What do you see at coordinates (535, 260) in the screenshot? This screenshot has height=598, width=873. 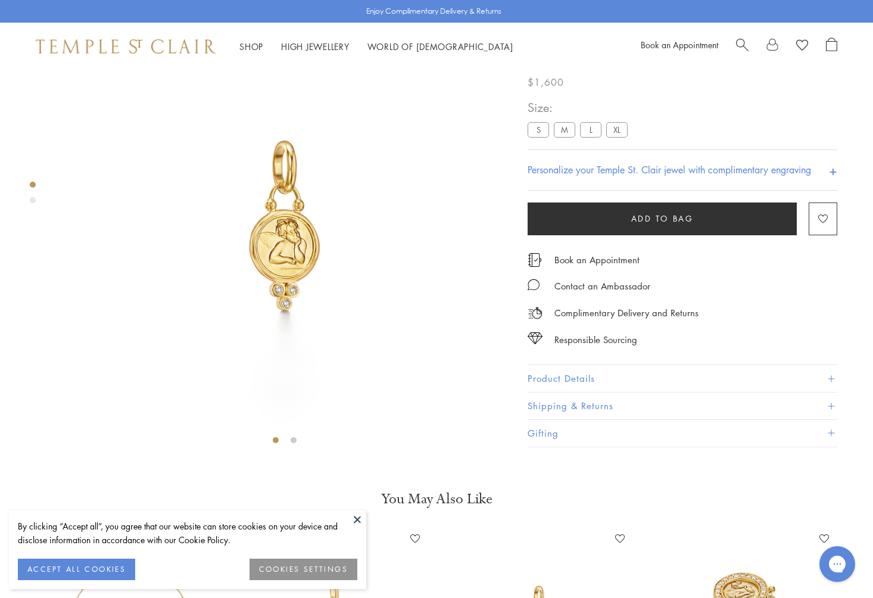 I see `img: icon_appointment.svg` at bounding box center [535, 260].